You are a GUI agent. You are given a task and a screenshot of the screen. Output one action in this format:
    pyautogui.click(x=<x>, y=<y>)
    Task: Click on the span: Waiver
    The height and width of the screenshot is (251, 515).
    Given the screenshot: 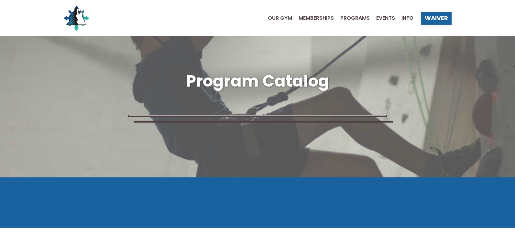 What is the action you would take?
    pyautogui.click(x=437, y=18)
    